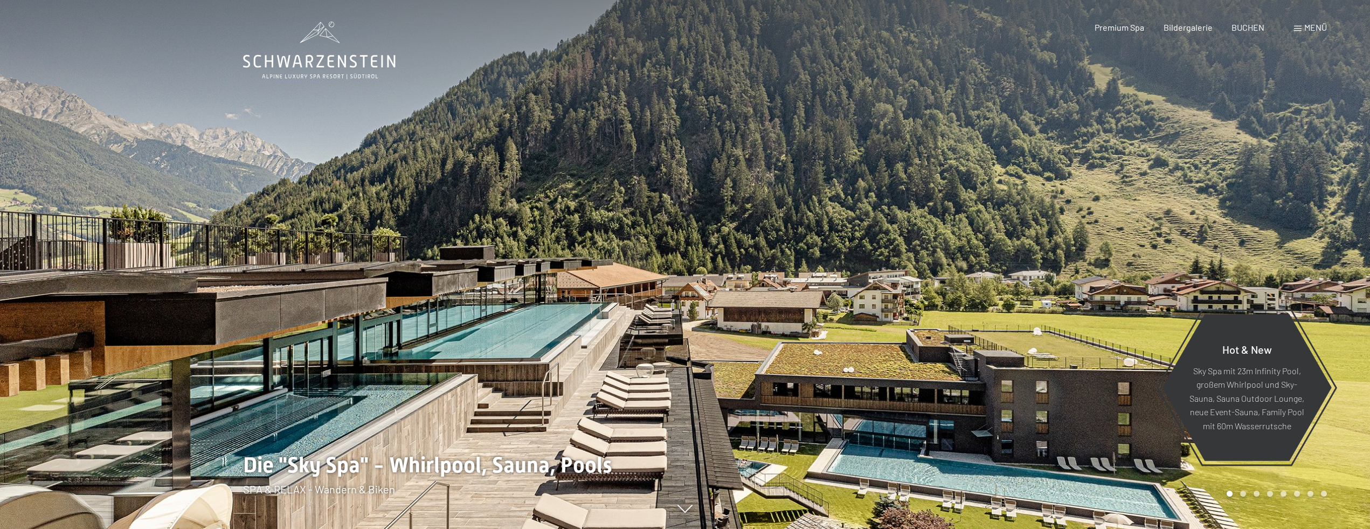 The width and height of the screenshot is (1370, 529). What do you see at coordinates (1229, 493) in the screenshot?
I see `div: Carousel Page 1 (Current Slide)` at bounding box center [1229, 493].